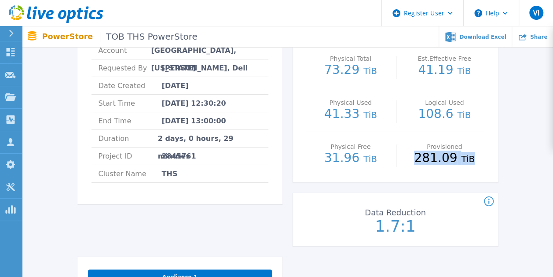  Describe the element at coordinates (148, 37) in the screenshot. I see `span: TOB THS PowerStore` at that location.